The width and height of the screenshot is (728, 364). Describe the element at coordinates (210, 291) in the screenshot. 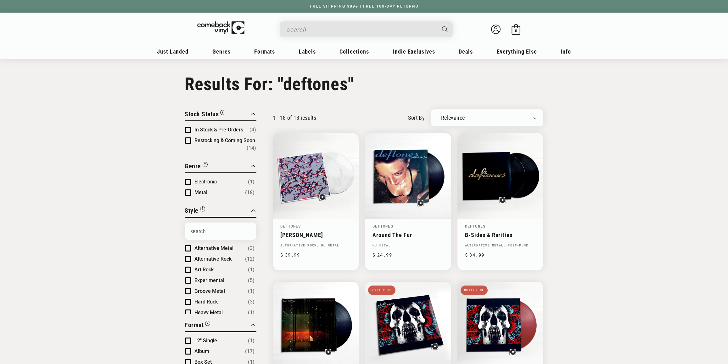

I see `span: Groove Metal` at that location.